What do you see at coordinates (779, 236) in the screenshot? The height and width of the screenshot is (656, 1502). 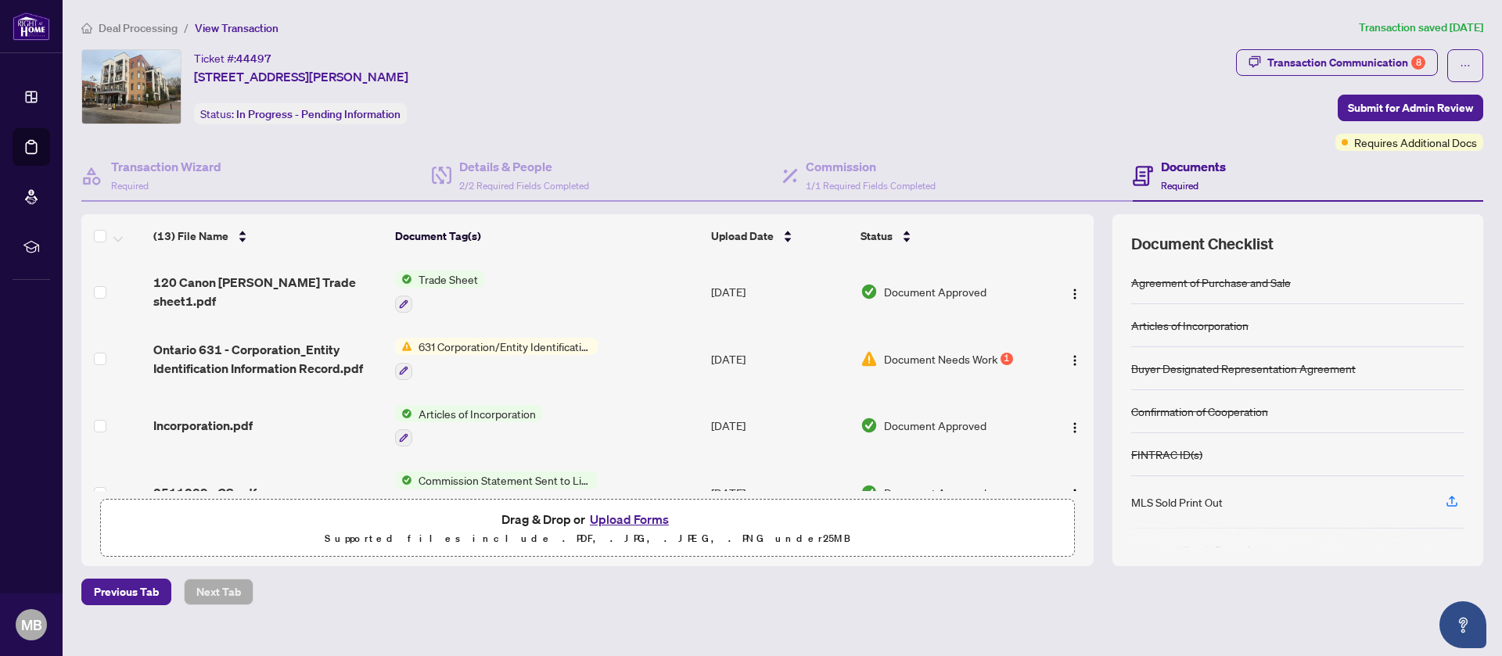 I see `th: Upload Date` at bounding box center [779, 236].